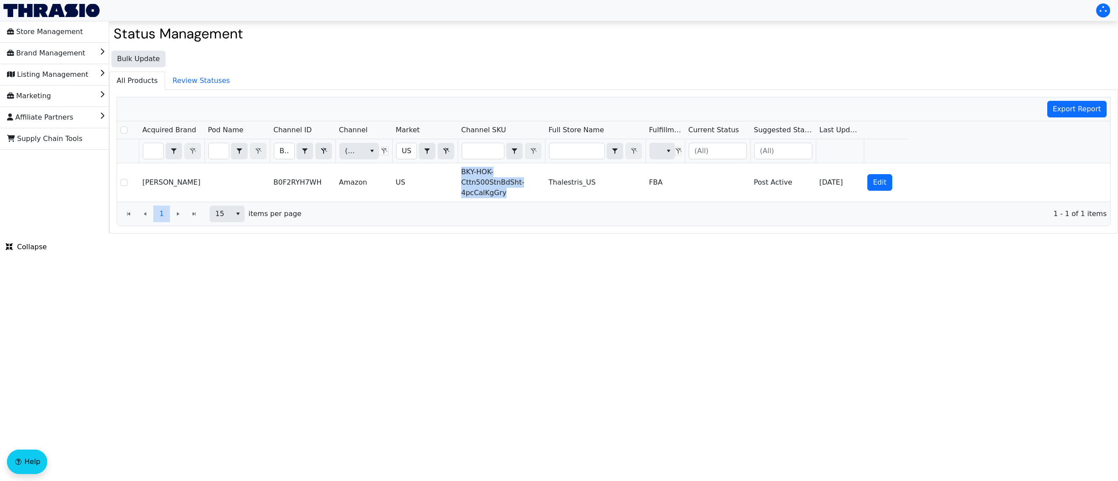  I want to click on a: Thrasio Logo, so click(52, 10).